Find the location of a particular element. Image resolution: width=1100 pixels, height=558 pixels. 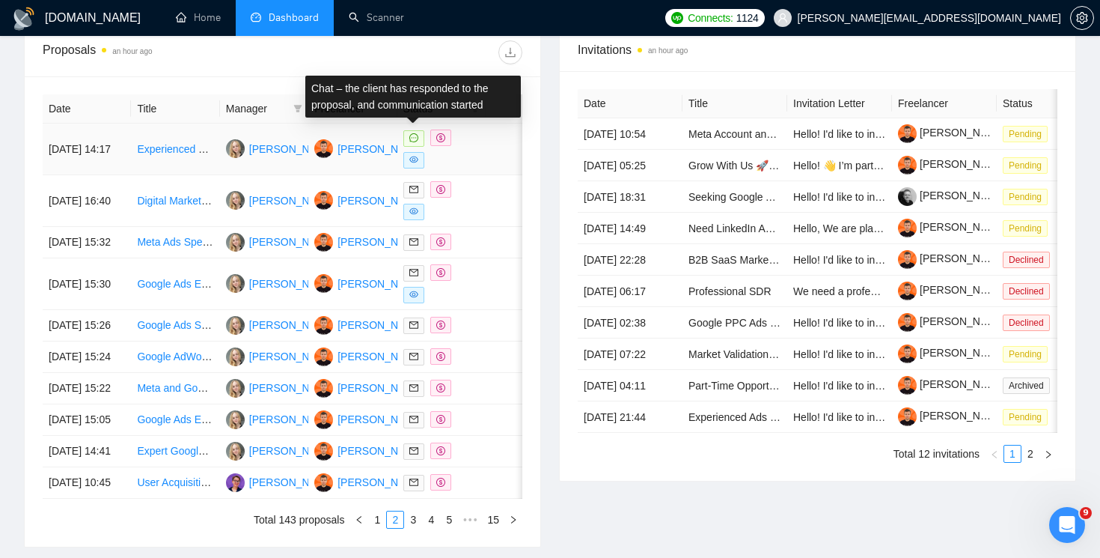

a: Meta Account and Shopify Integration Specialist is located at coordinates (799, 134).